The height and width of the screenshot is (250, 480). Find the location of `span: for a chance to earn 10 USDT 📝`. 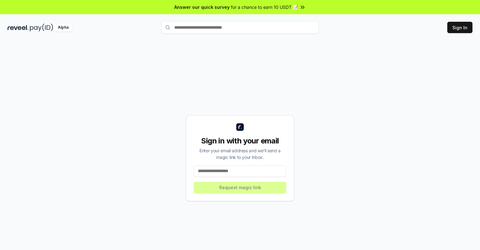

span: for a chance to earn 10 USDT 📝 is located at coordinates (265, 7).